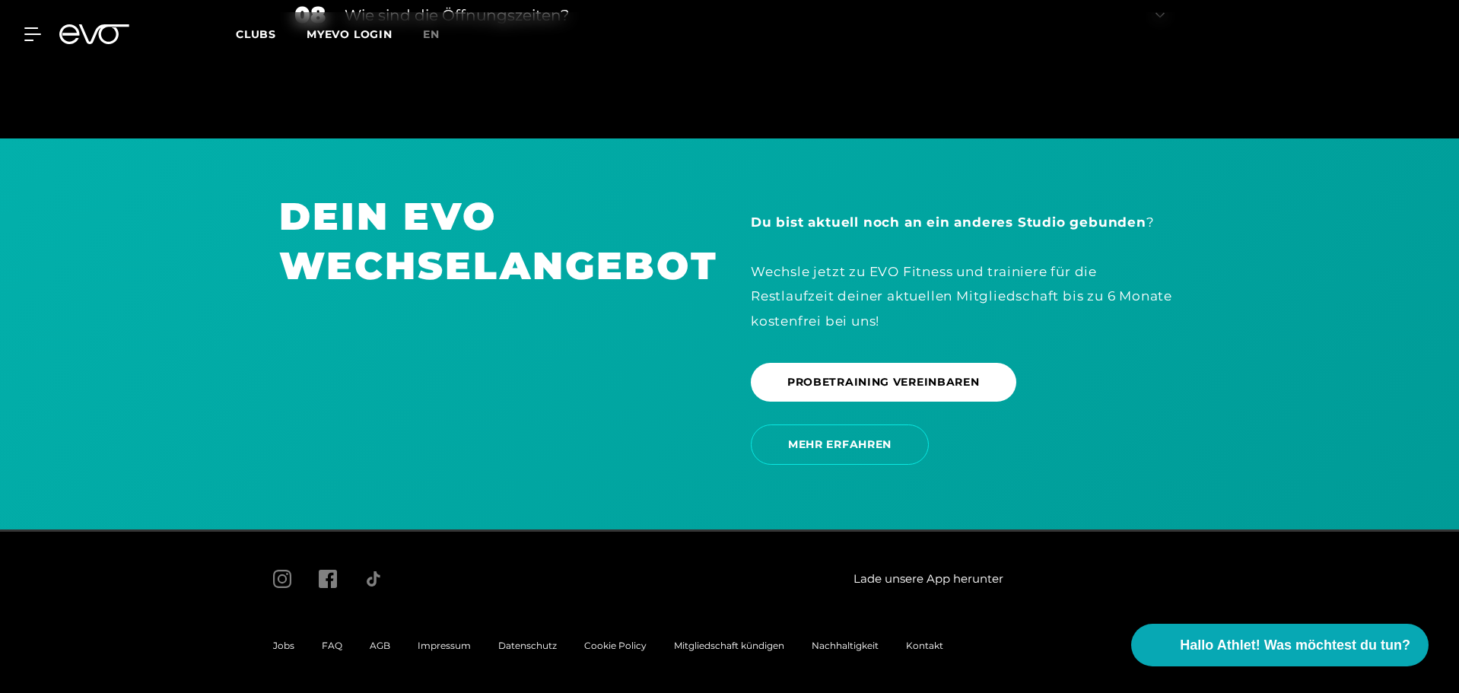  I want to click on span: Nachhaltigkeit, so click(845, 645).